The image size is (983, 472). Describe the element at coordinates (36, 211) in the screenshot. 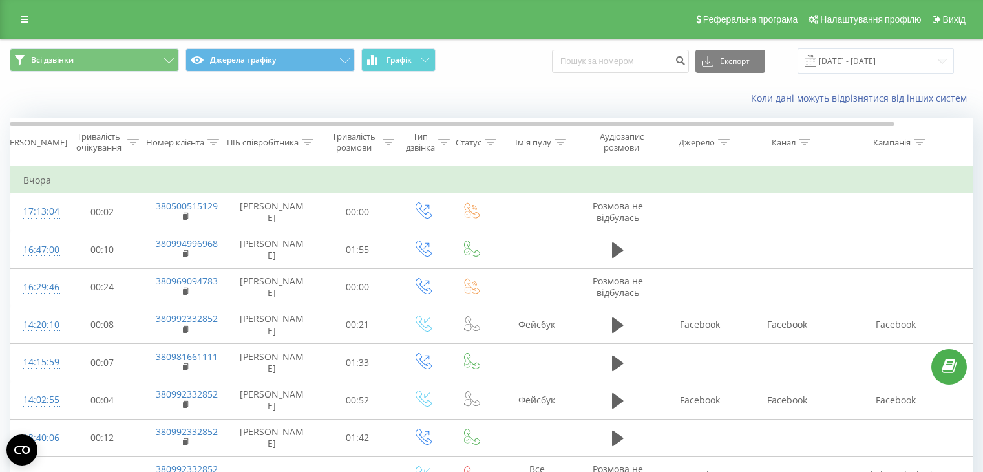

I see `div: 17:13:04` at that location.